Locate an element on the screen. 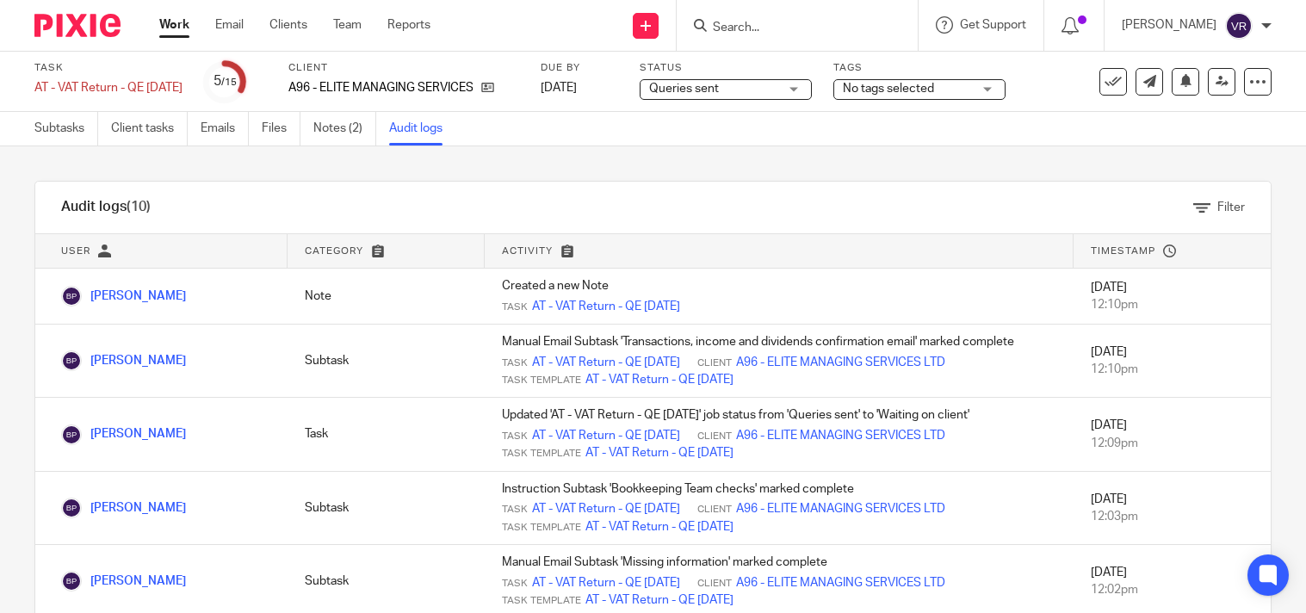  a: Client tasks is located at coordinates (149, 128).